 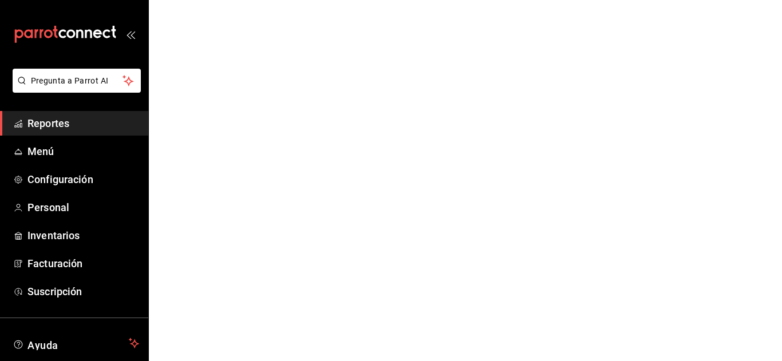 I want to click on a: Pregunta a Parrot AI, so click(x=74, y=89).